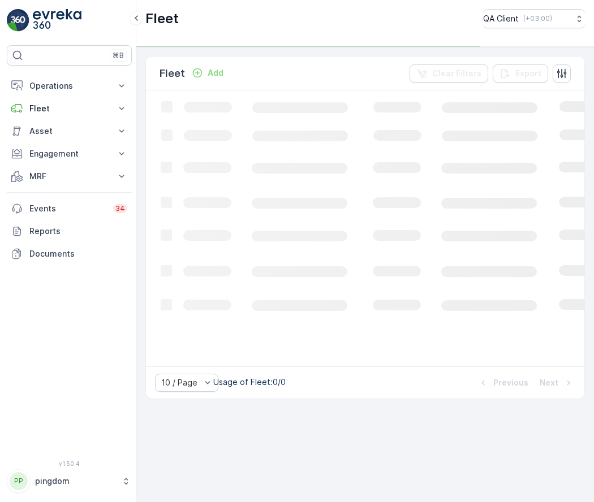  What do you see at coordinates (557, 383) in the screenshot?
I see `button: Next` at bounding box center [557, 383].